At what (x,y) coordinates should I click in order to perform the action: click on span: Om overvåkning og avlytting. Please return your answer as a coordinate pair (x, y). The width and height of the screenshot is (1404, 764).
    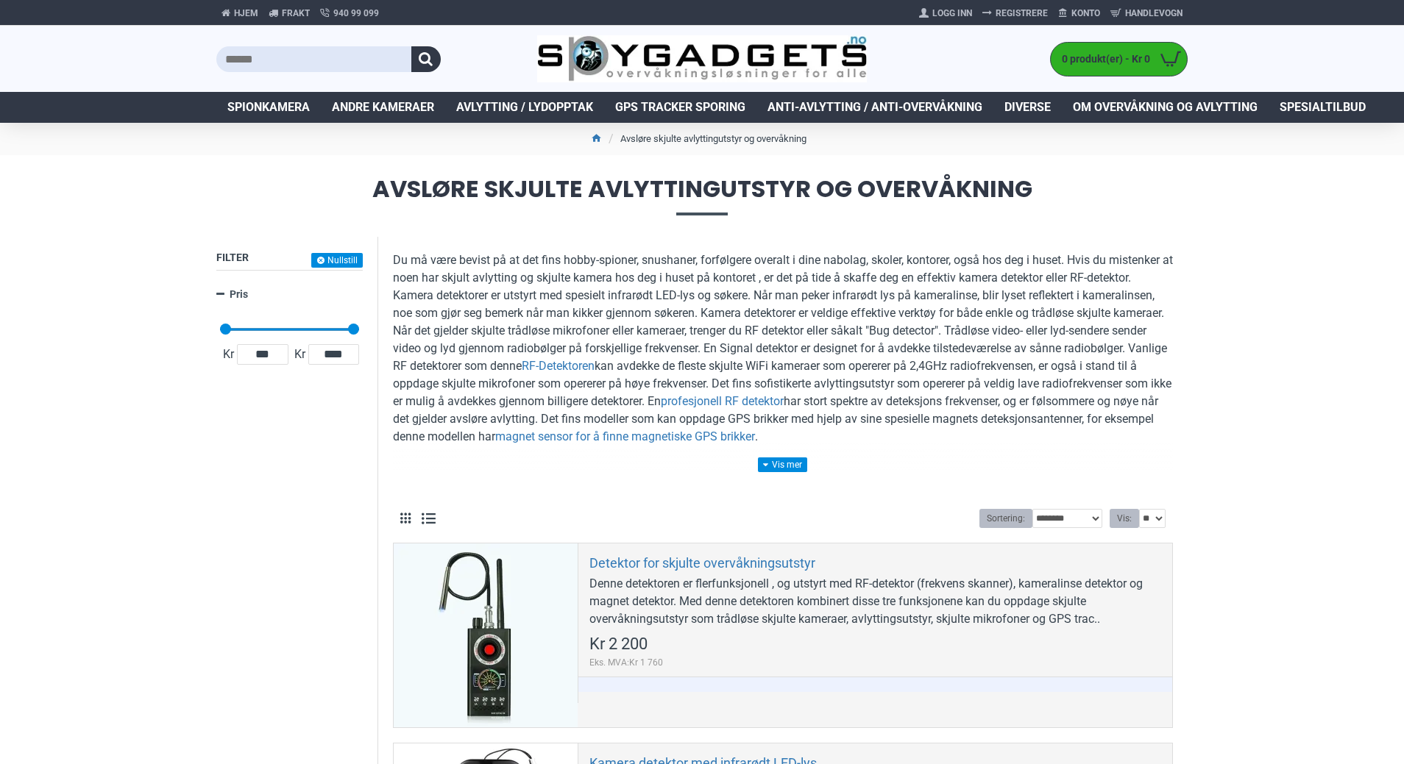
    Looking at the image, I should click on (1165, 107).